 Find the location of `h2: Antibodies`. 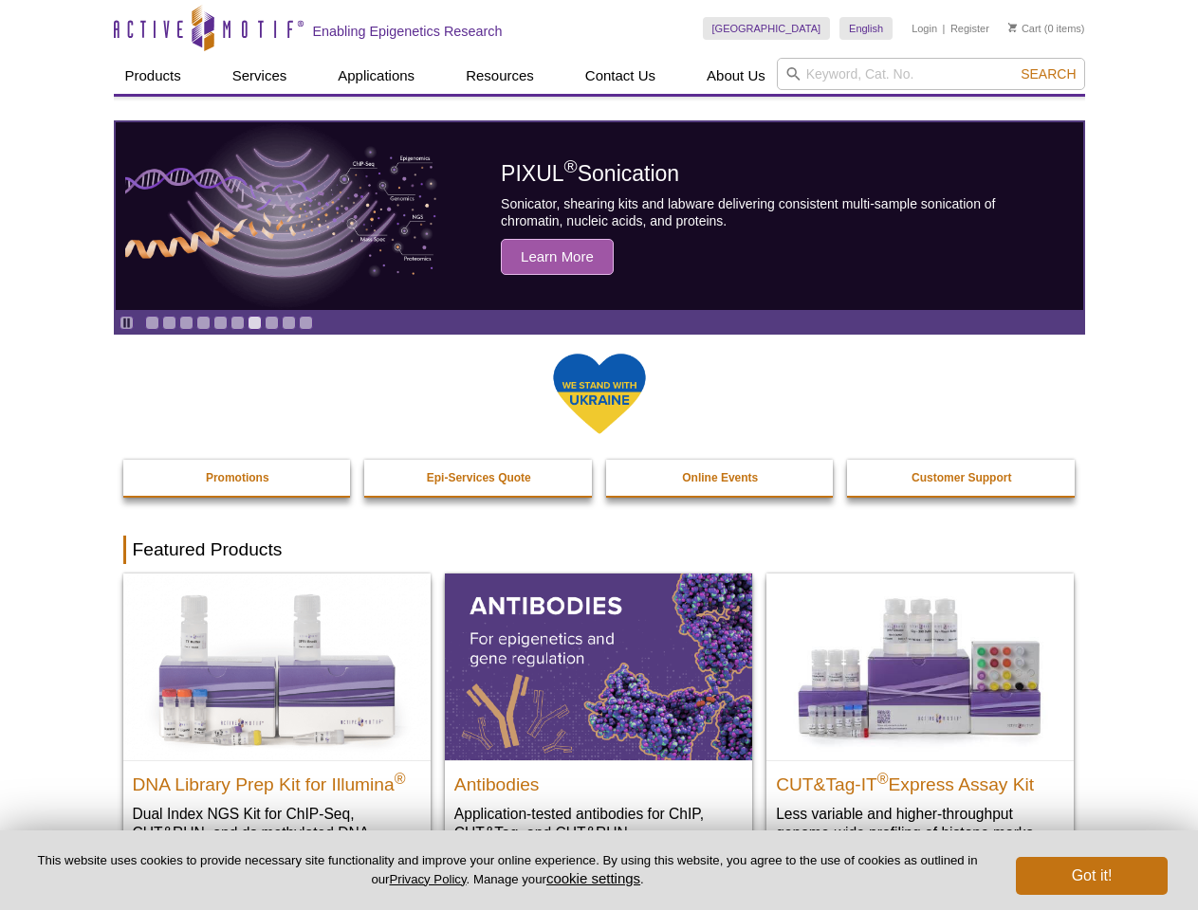

h2: Antibodies is located at coordinates (598, 780).